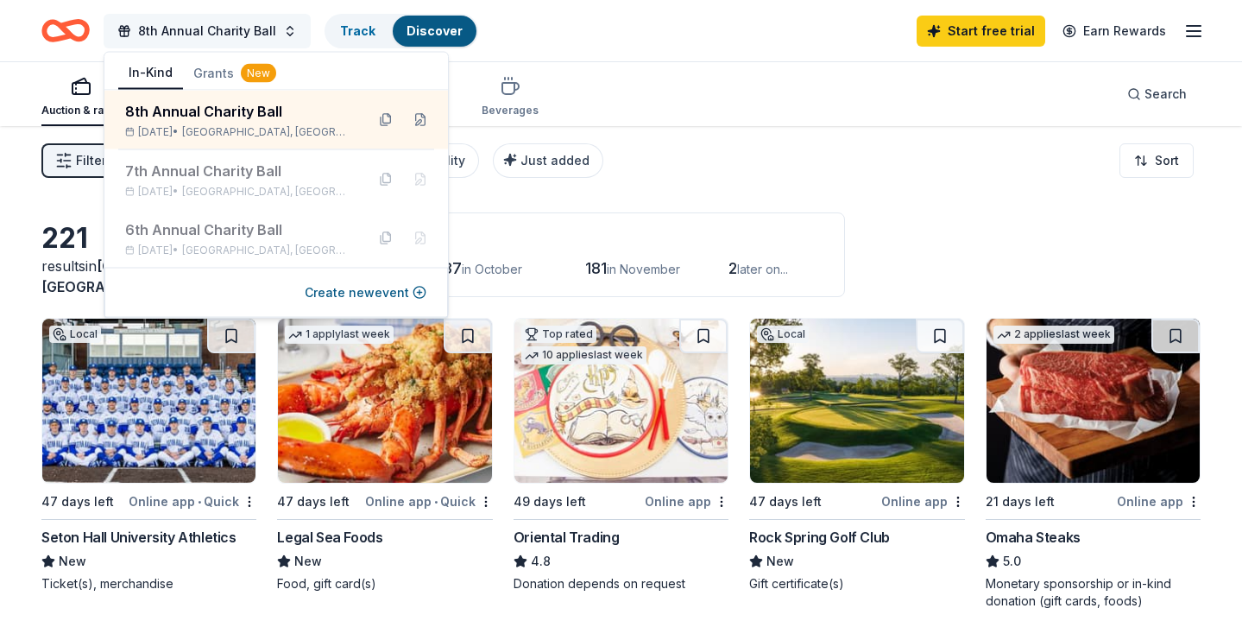 The width and height of the screenshot is (1242, 640). Describe the element at coordinates (1093, 464) in the screenshot. I see `a: Image for Omaha Steaks 2 applieslast week21 days leftOnline appOmaha Steaks5.0Monetary sponsorshi...` at that location.